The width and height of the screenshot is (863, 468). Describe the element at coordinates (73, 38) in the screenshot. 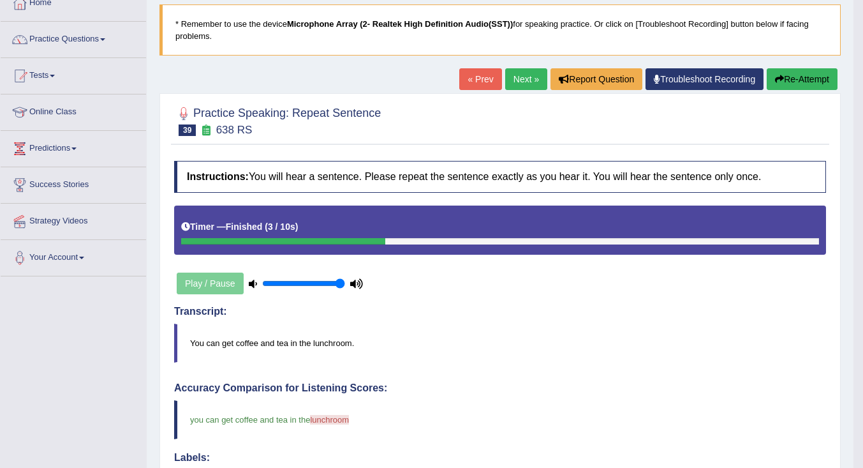

I see `a: Practice Questions` at that location.